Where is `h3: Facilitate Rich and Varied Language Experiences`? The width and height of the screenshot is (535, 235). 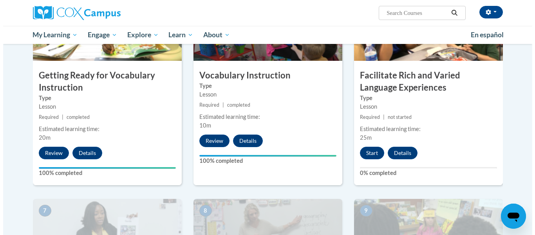
h3: Facilitate Rich and Varied Language Experiences is located at coordinates (425, 81).